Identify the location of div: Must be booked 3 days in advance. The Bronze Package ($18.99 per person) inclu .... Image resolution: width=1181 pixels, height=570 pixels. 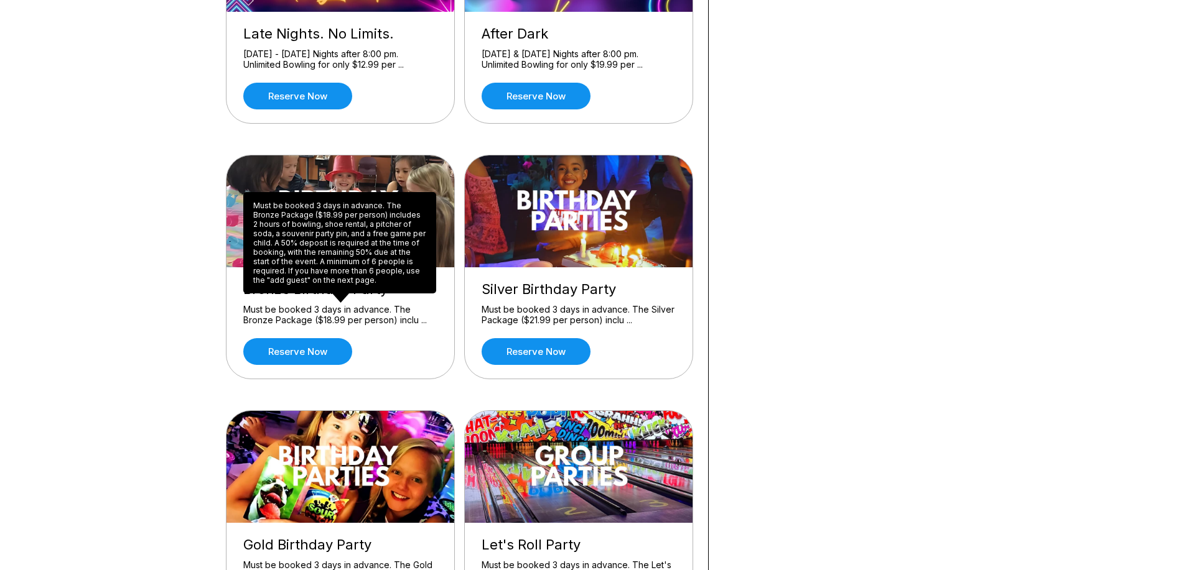
(340, 315).